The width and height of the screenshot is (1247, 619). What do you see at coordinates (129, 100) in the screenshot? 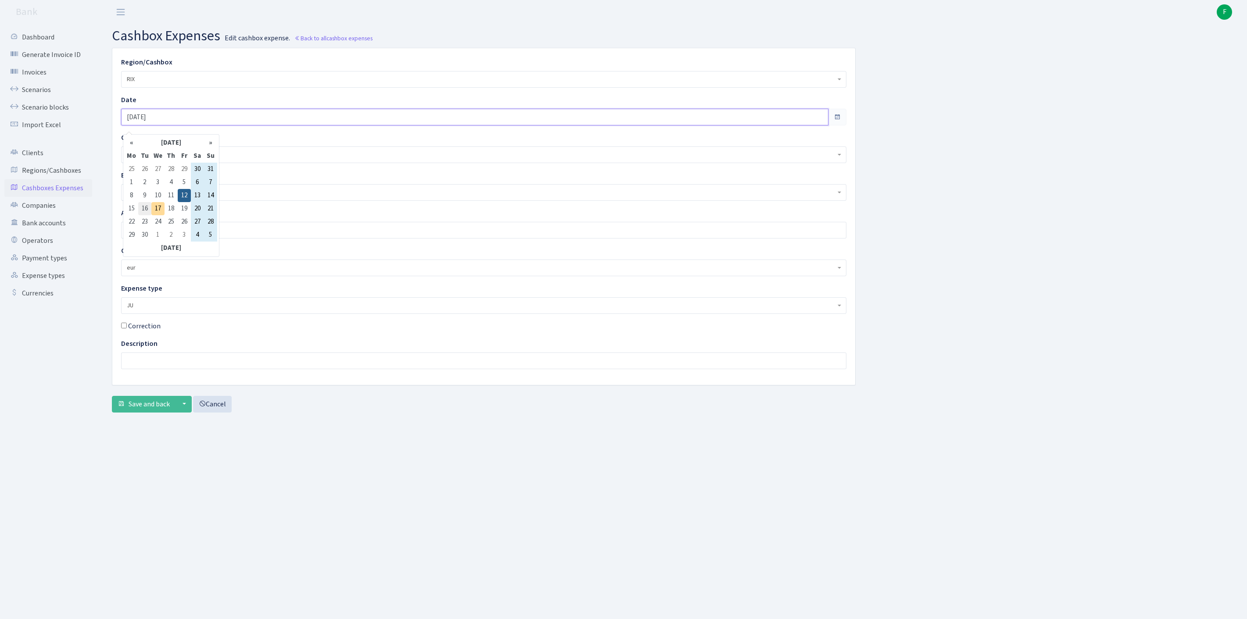
I see `label: Date` at bounding box center [129, 100].